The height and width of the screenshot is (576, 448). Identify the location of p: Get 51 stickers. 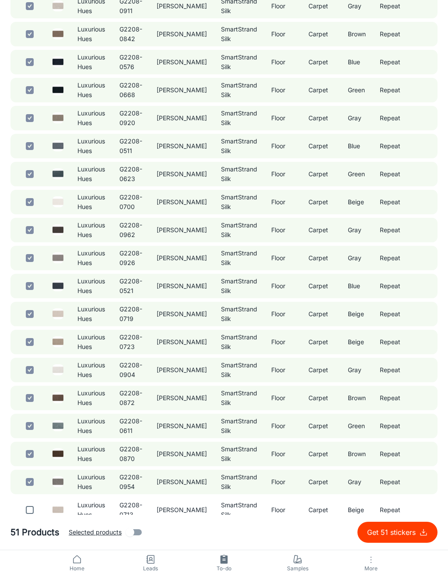
(393, 532).